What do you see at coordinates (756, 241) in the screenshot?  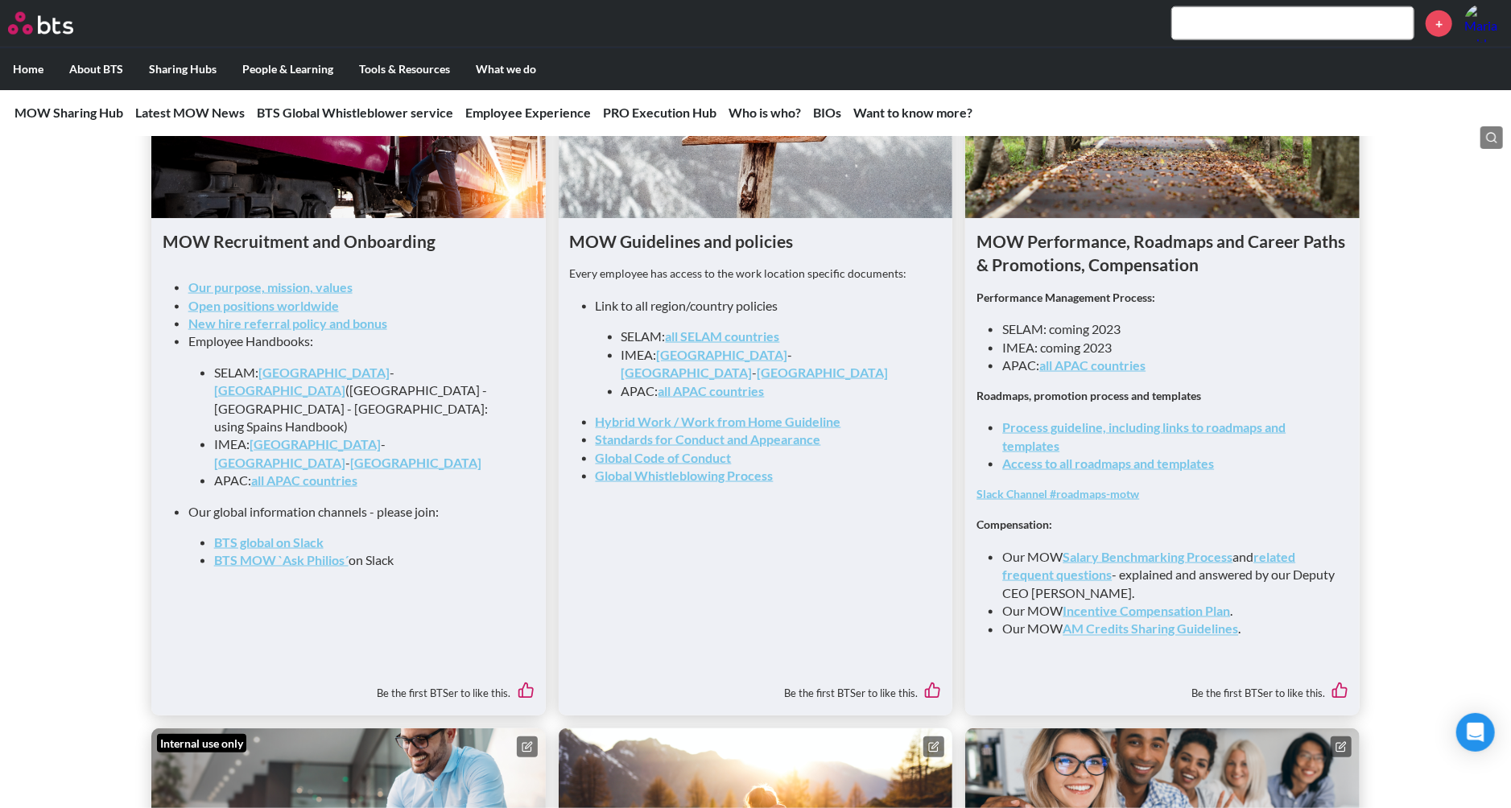 I see `h1: MOW Guidelines and policies` at bounding box center [756, 241].